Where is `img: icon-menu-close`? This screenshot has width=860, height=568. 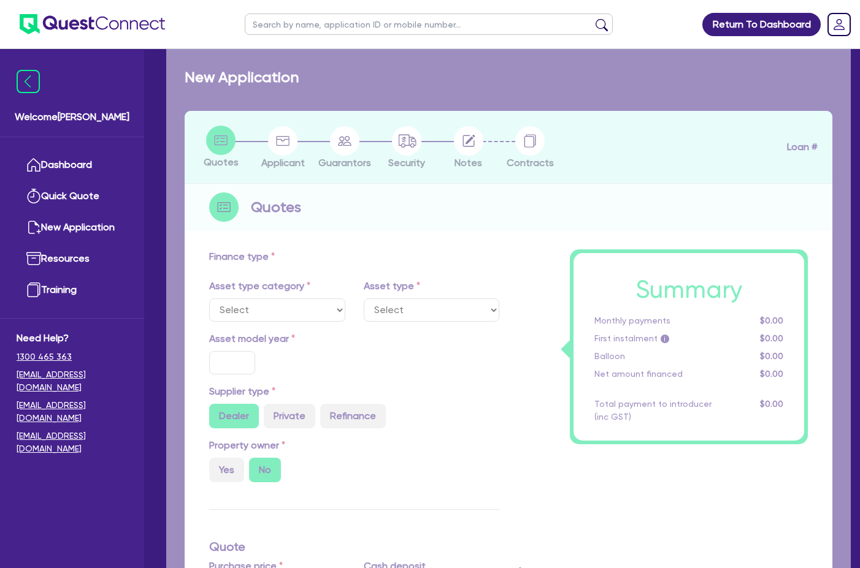 img: icon-menu-close is located at coordinates (28, 82).